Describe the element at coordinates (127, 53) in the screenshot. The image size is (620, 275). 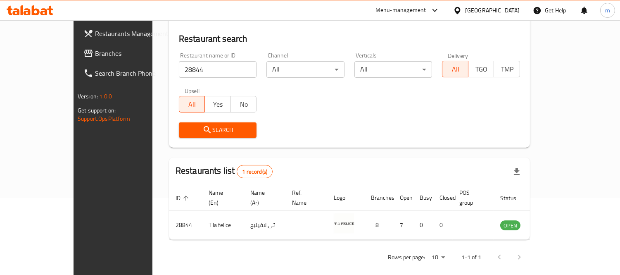
I see `a: Branches` at that location.